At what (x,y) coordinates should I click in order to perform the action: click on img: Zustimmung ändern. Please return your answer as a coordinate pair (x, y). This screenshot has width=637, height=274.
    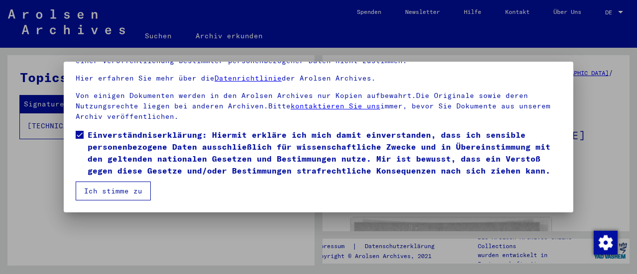
    Looking at the image, I should click on (606, 243).